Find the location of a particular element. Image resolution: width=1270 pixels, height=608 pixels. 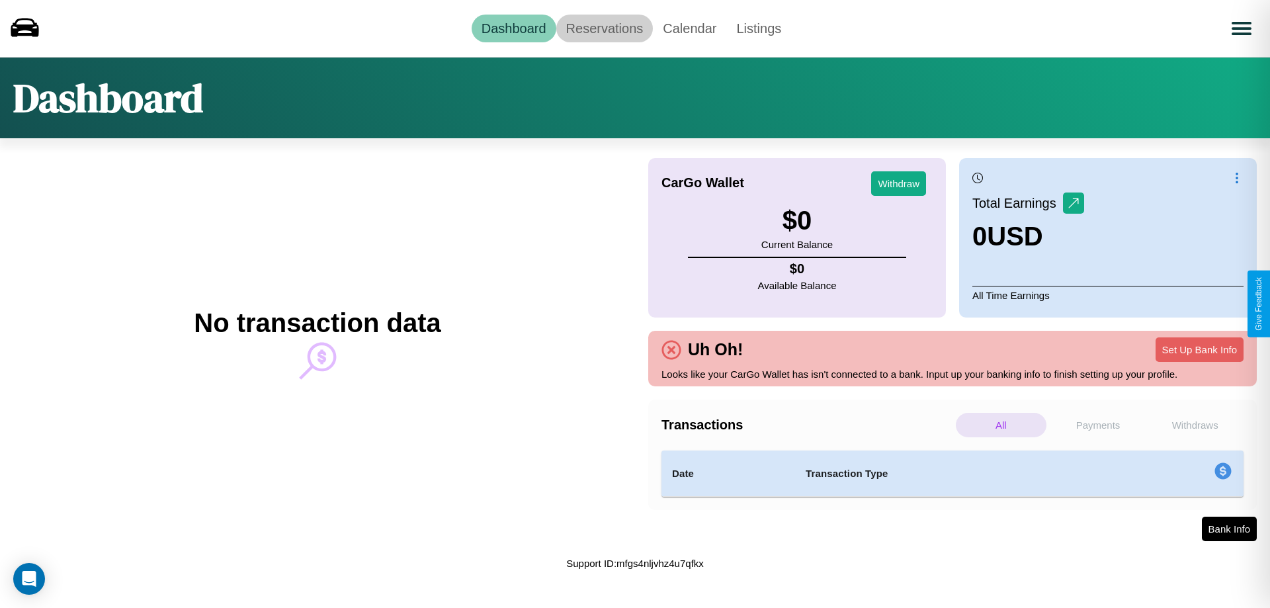

button: Withdraw is located at coordinates (898, 183).